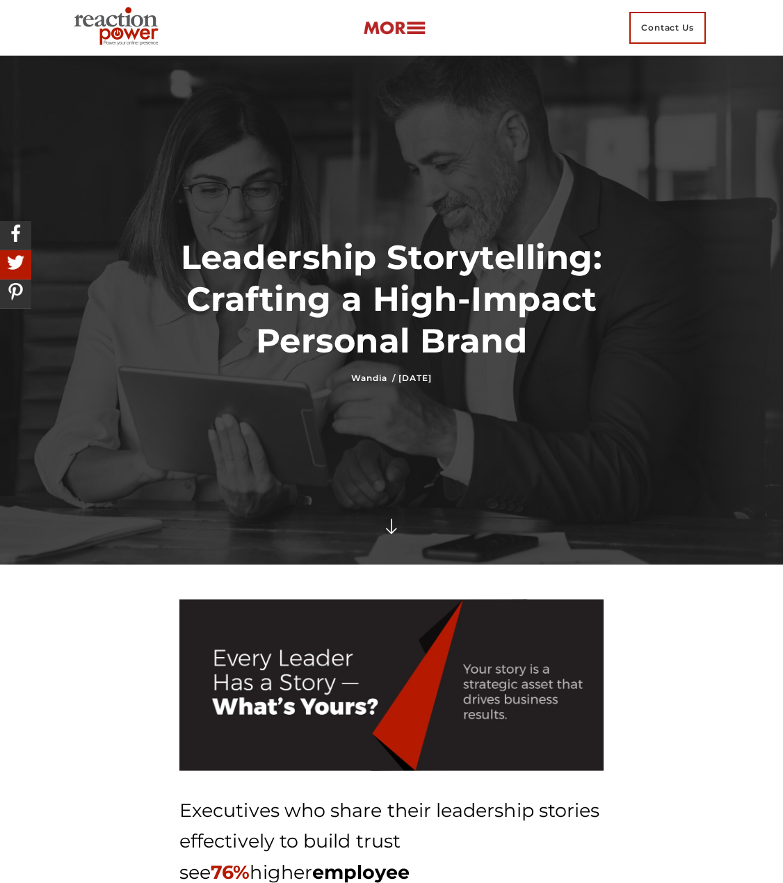 The width and height of the screenshot is (783, 883). Describe the element at coordinates (394, 28) in the screenshot. I see `img: more-btn.png` at that location.